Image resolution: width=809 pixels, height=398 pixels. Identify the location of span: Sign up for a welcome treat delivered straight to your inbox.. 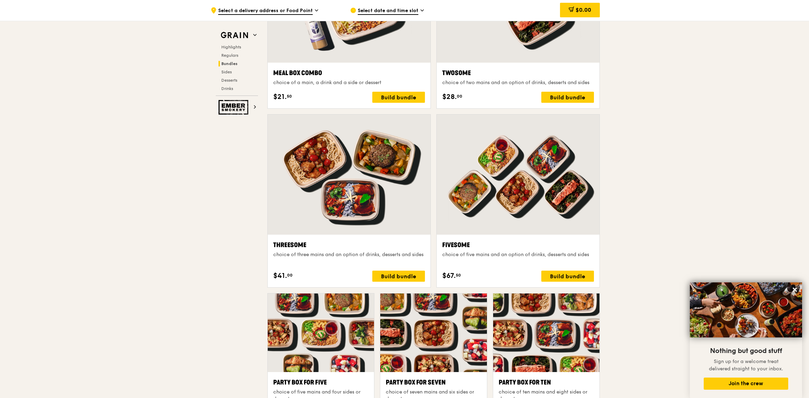
(746, 365).